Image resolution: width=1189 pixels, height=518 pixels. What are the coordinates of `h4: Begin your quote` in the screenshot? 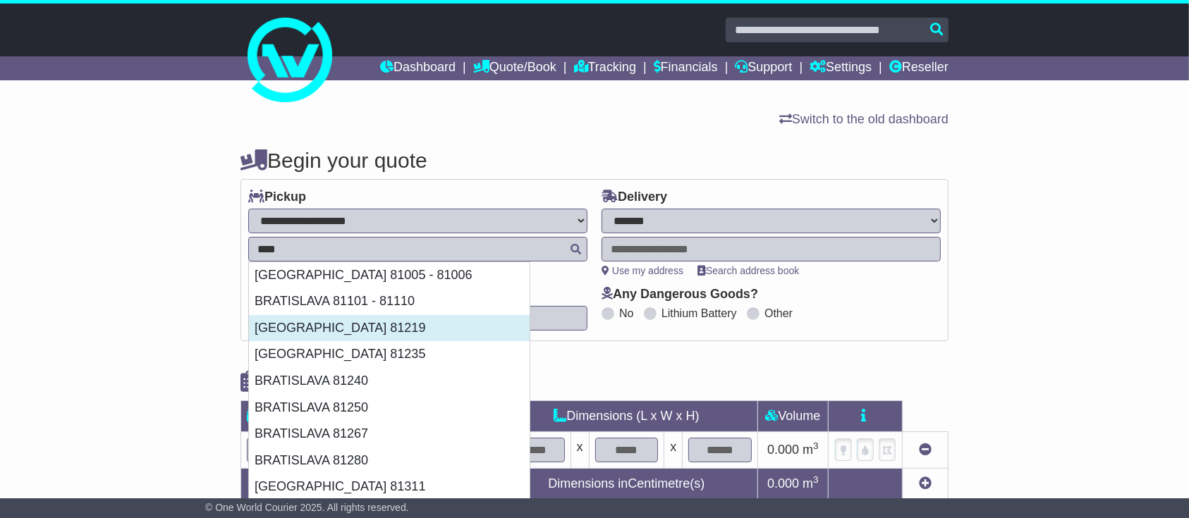 It's located at (594, 160).